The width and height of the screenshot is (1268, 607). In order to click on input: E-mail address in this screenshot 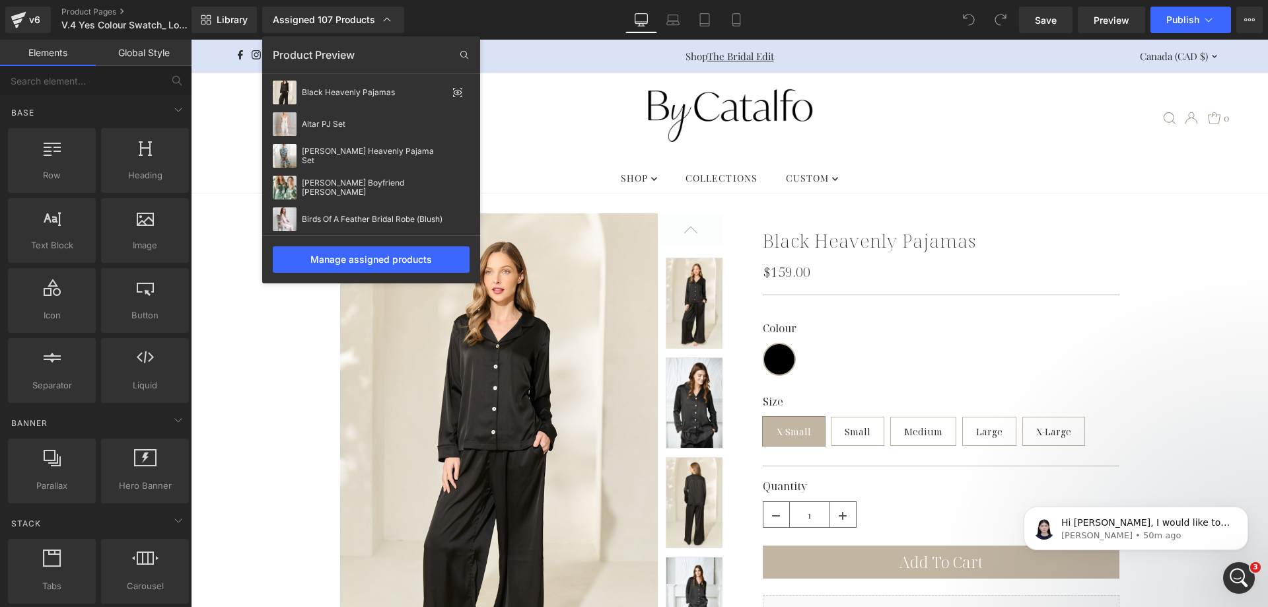, I will do `click(384, 102)`.